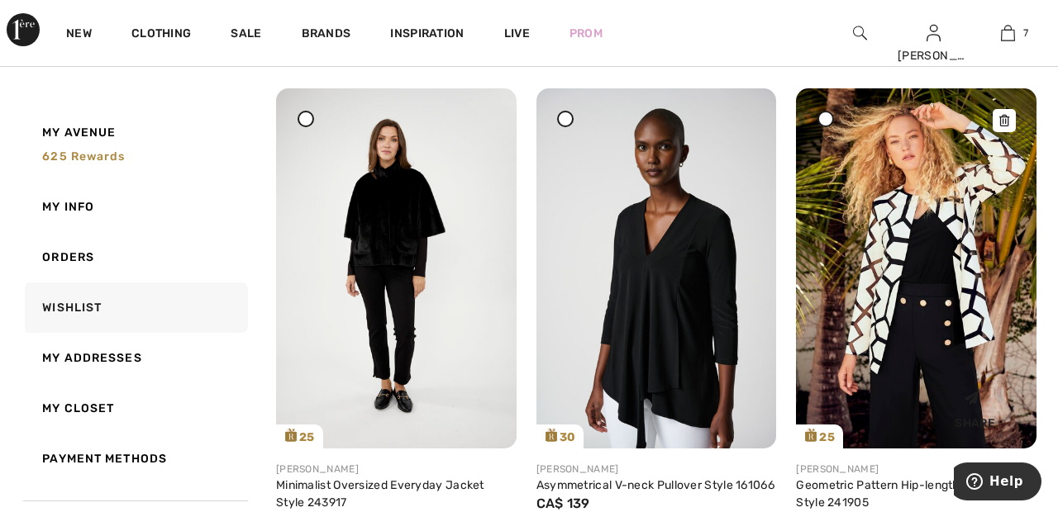  I want to click on span: Inspiration, so click(426, 35).